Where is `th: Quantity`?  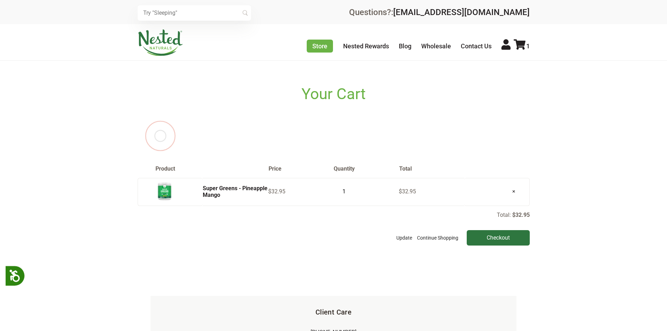 th: Quantity is located at coordinates (366, 169).